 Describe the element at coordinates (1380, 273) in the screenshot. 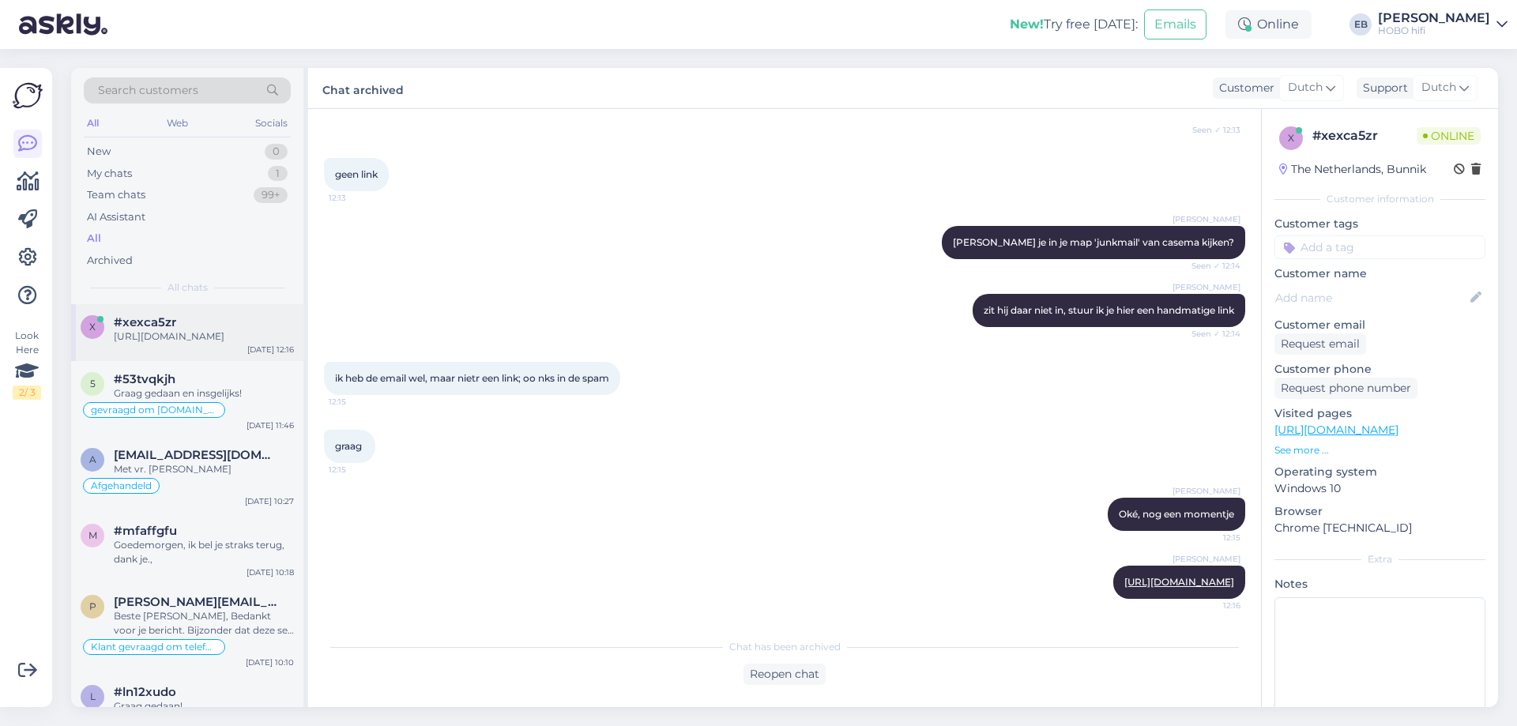

I see `p: Customer name` at that location.